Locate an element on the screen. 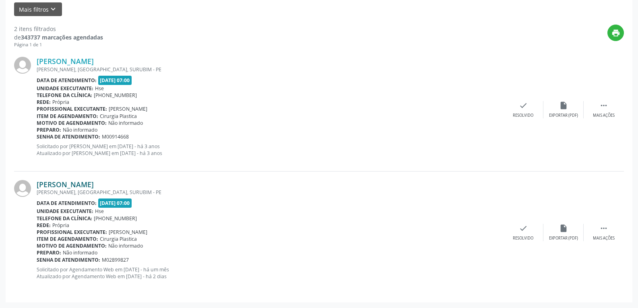  div: de is located at coordinates (58, 37).